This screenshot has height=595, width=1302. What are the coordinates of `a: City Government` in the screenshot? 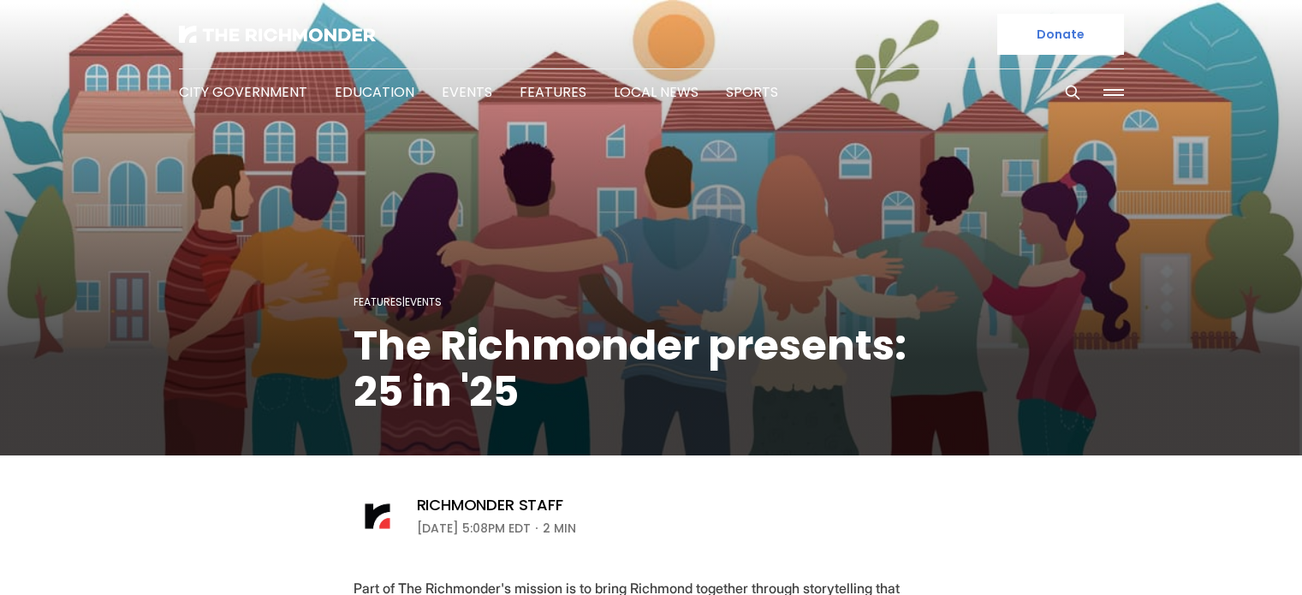 It's located at (243, 92).